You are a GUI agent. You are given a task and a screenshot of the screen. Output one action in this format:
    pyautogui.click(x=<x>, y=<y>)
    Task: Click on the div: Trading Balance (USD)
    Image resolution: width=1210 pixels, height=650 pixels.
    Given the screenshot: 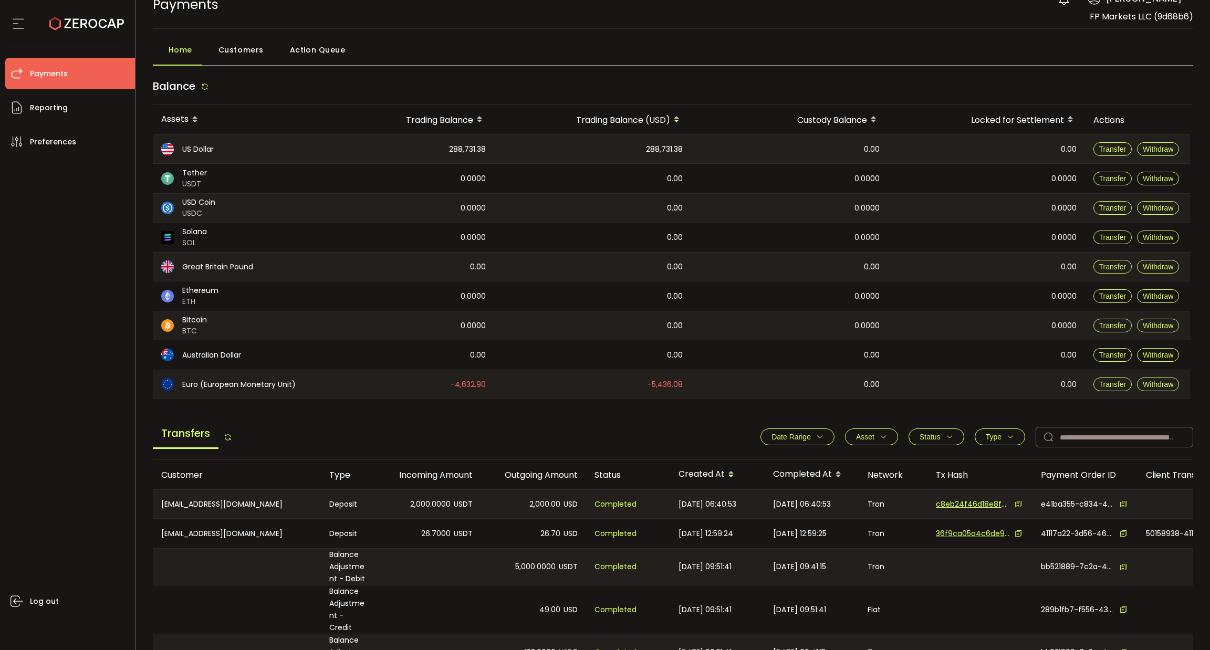 What is the action you would take?
    pyautogui.click(x=592, y=120)
    